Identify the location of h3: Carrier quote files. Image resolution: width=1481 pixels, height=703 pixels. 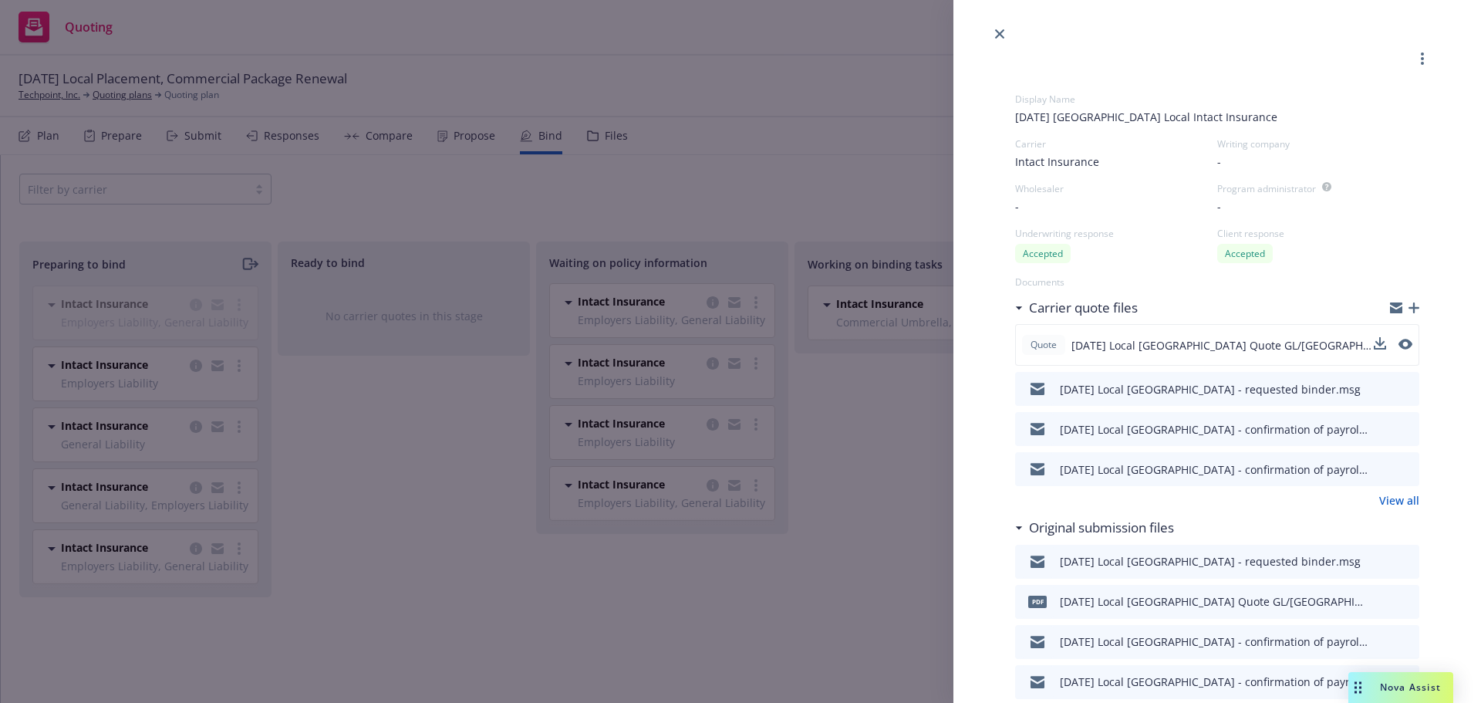
(1083, 308).